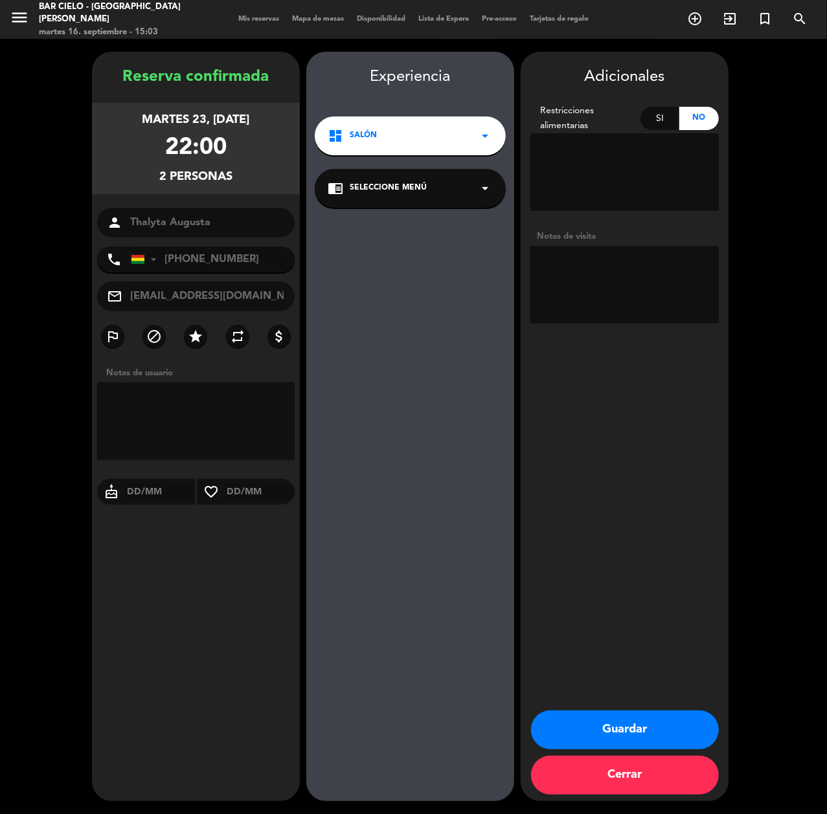  Describe the element at coordinates (625, 776) in the screenshot. I see `button: Cerrar` at that location.